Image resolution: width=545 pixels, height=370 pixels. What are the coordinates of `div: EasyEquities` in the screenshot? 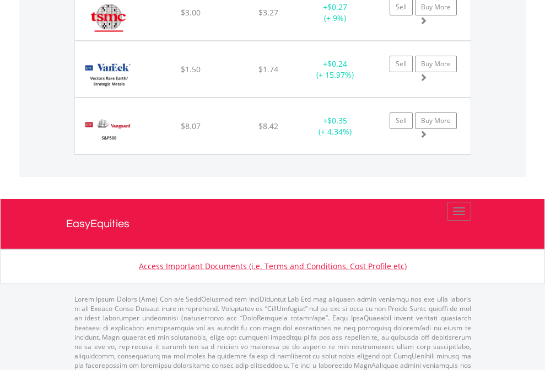 It's located at (273, 224).